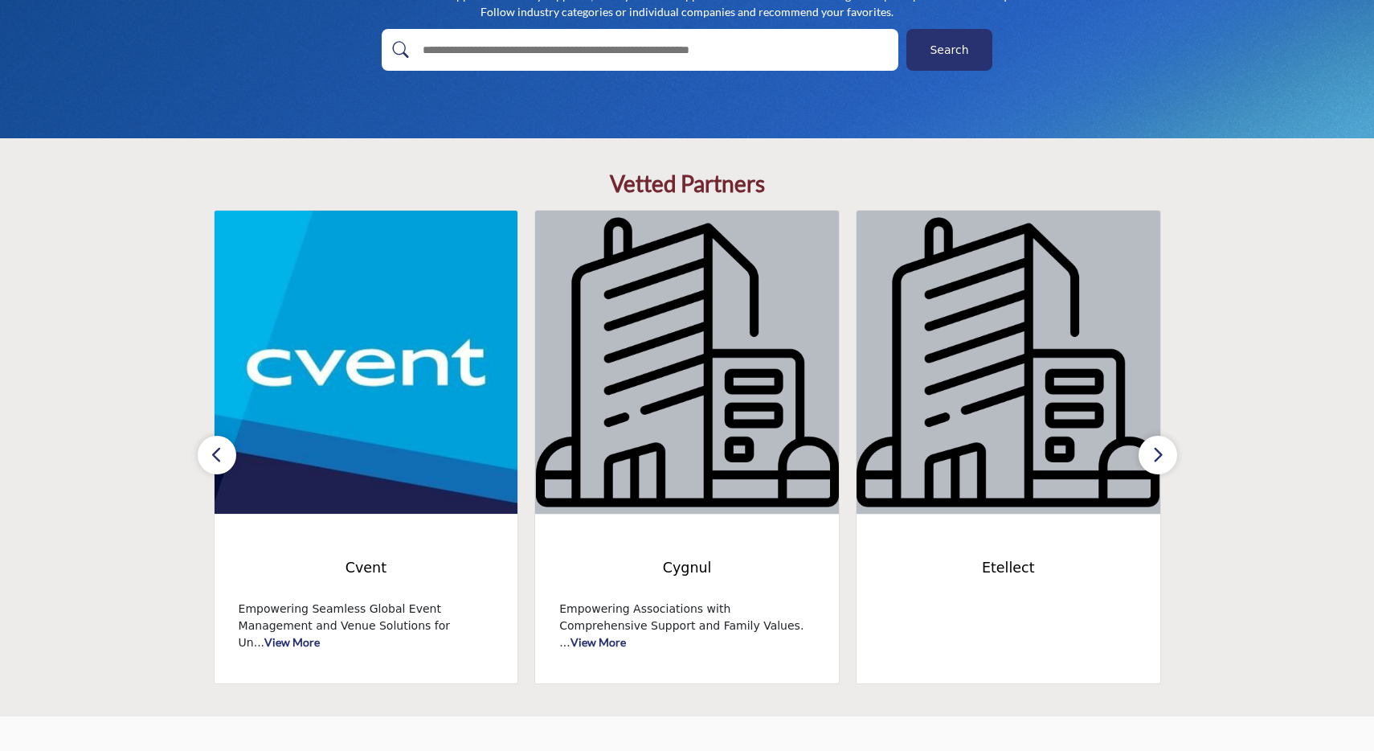 This screenshot has width=1374, height=751. I want to click on p: Empowering Seamless Global Event Management and Venue Solutions for Un..., so click(366, 625).